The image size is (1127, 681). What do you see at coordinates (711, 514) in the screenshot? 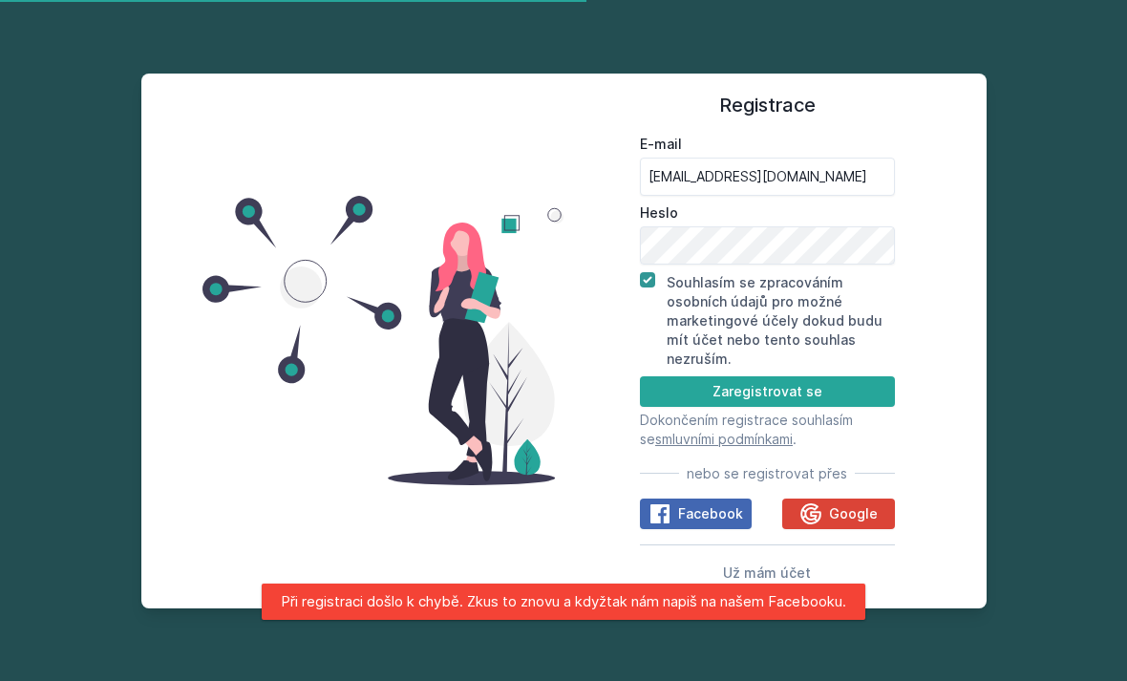
I see `span: Facebook` at bounding box center [711, 514].